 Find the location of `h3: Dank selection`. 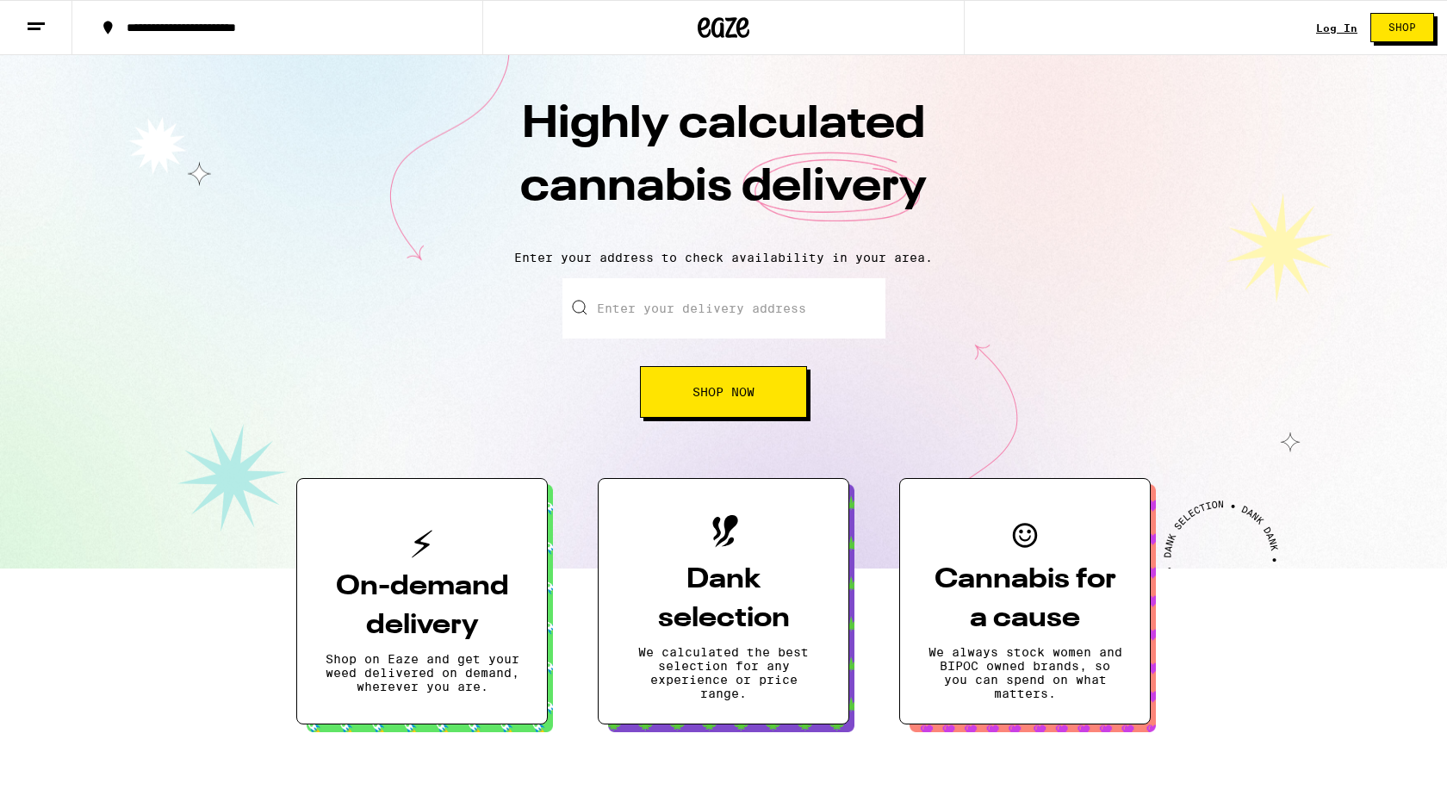

h3: Dank selection is located at coordinates (724, 599).